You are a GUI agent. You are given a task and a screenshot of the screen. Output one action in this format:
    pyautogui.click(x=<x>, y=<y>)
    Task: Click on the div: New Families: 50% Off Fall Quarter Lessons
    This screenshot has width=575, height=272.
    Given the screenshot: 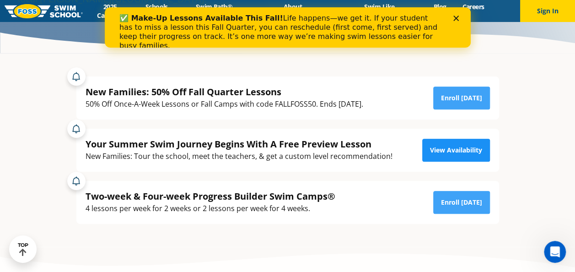 What is the action you would take?
    pyautogui.click(x=224, y=92)
    